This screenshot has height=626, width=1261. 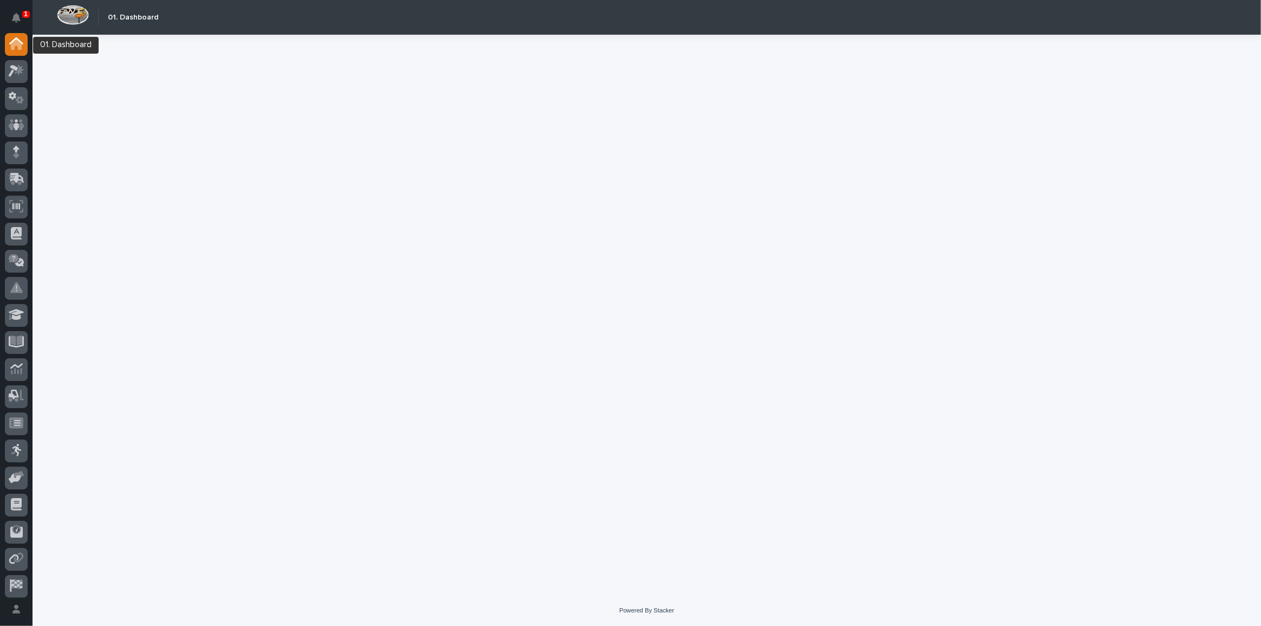 I want to click on a: Powered By Stacker, so click(x=646, y=610).